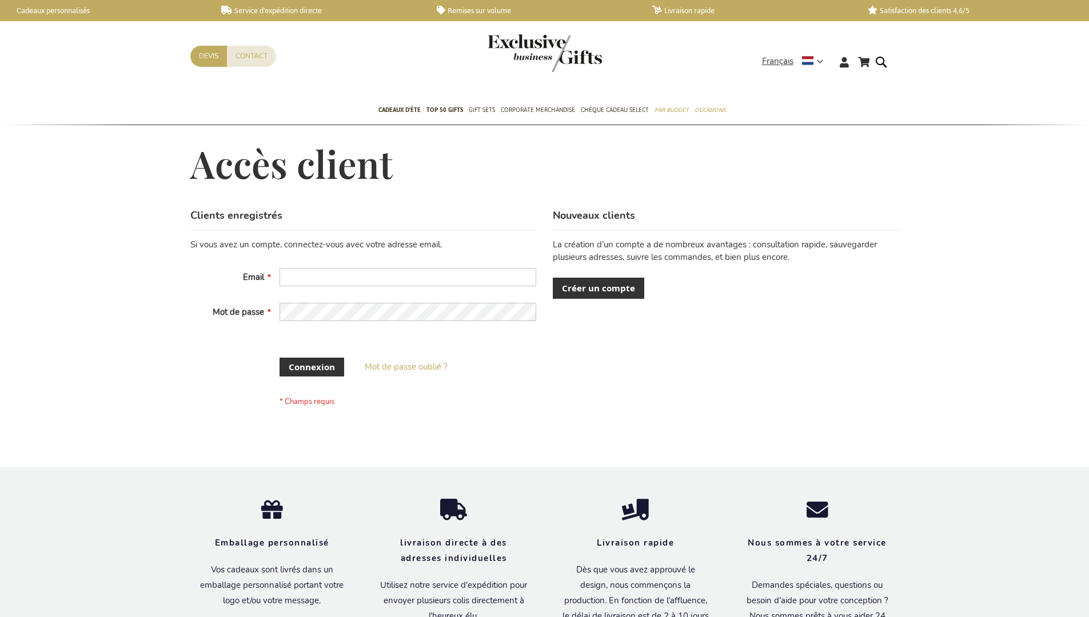  I want to click on input: Email, so click(407, 277).